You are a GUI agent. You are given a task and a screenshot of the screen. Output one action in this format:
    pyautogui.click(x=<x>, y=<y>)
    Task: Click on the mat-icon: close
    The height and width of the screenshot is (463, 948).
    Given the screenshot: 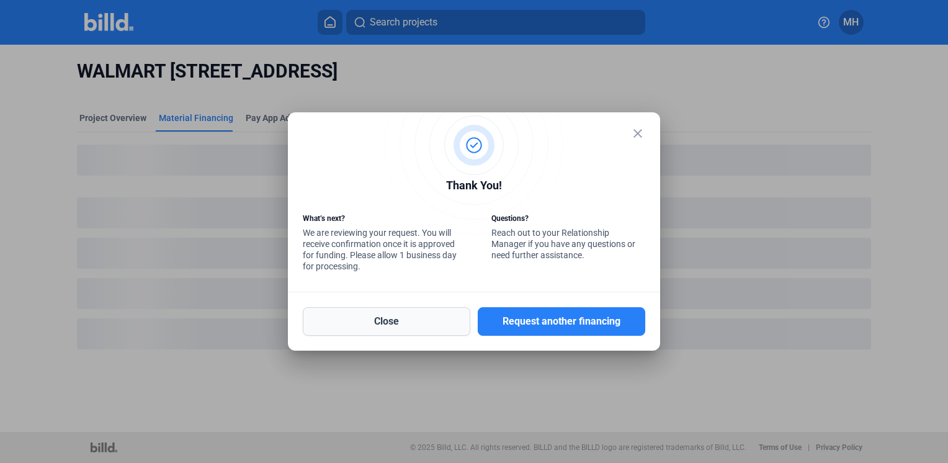 What is the action you would take?
    pyautogui.click(x=638, y=133)
    